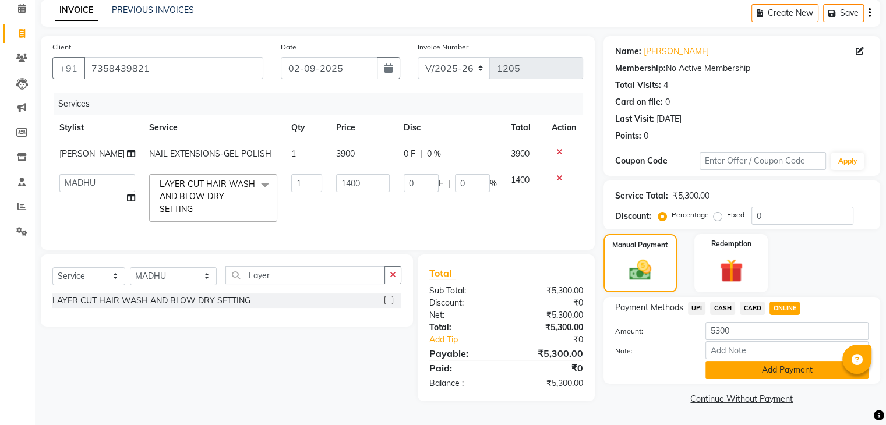 Image resolution: width=886 pixels, height=425 pixels. Describe the element at coordinates (524, 128) in the screenshot. I see `th: Total` at that location.